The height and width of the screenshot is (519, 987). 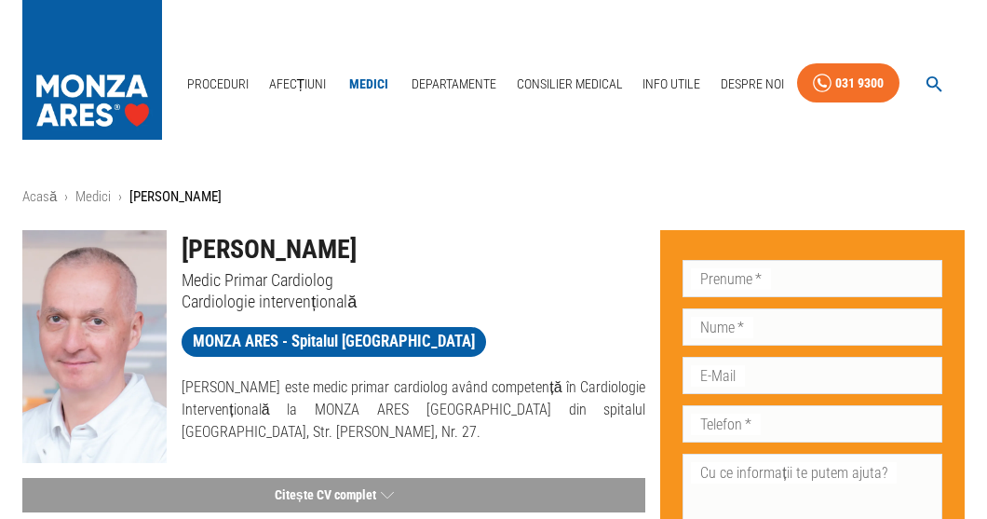 I want to click on div: 031 9300, so click(x=860, y=83).